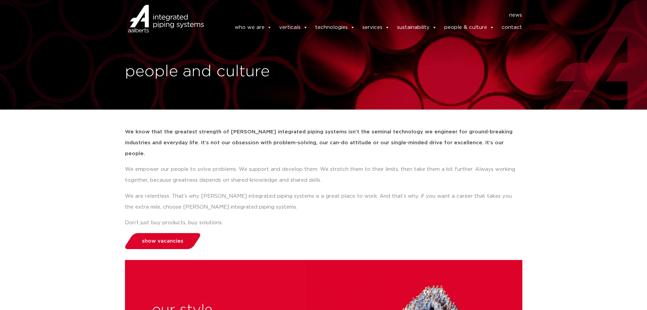 Image resolution: width=647 pixels, height=310 pixels. What do you see at coordinates (294, 28) in the screenshot?
I see `a: verticals` at bounding box center [294, 28].